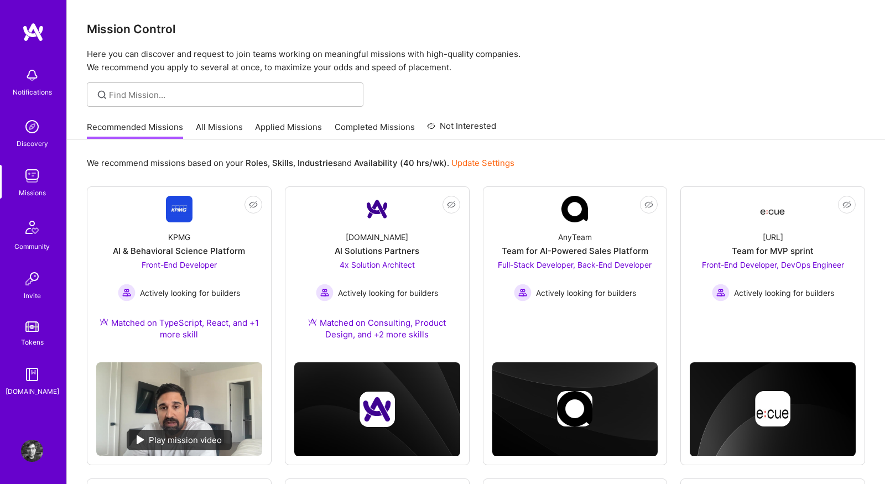 The image size is (885, 484). I want to click on a: Not Interested, so click(462, 129).